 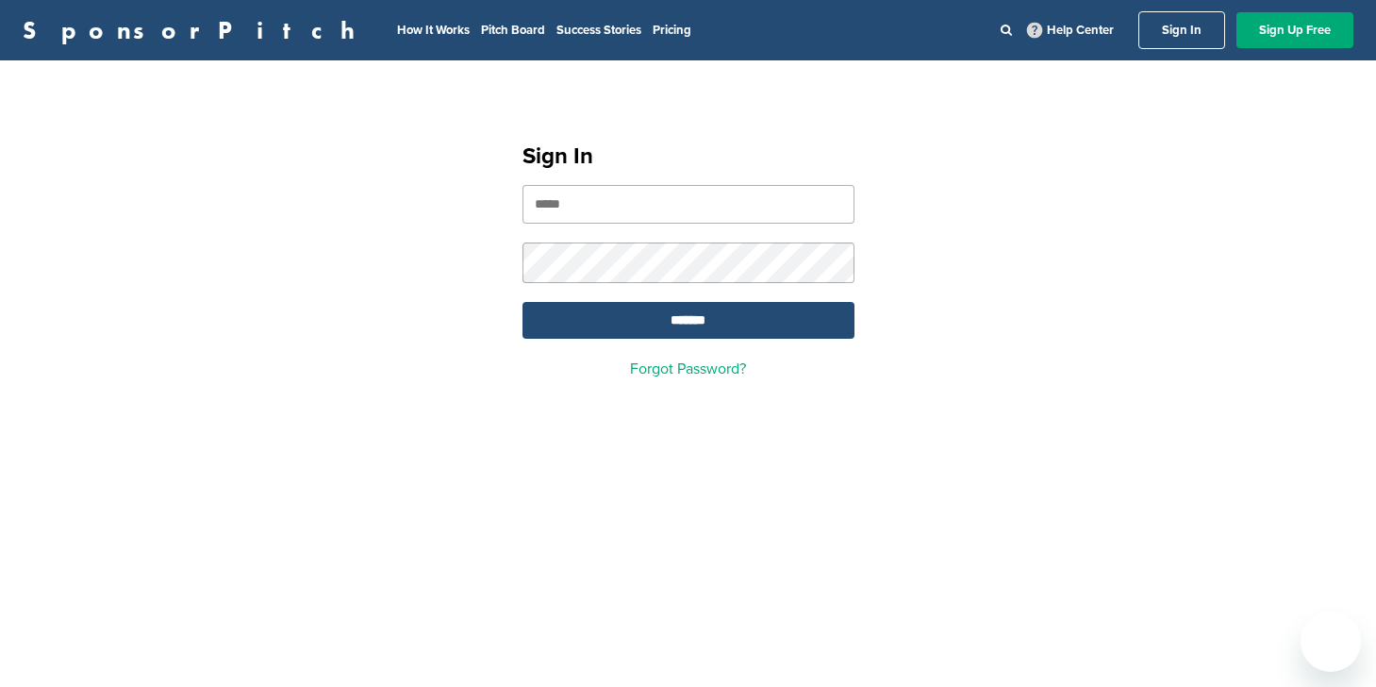 What do you see at coordinates (672, 30) in the screenshot?
I see `a: Pricing` at bounding box center [672, 30].